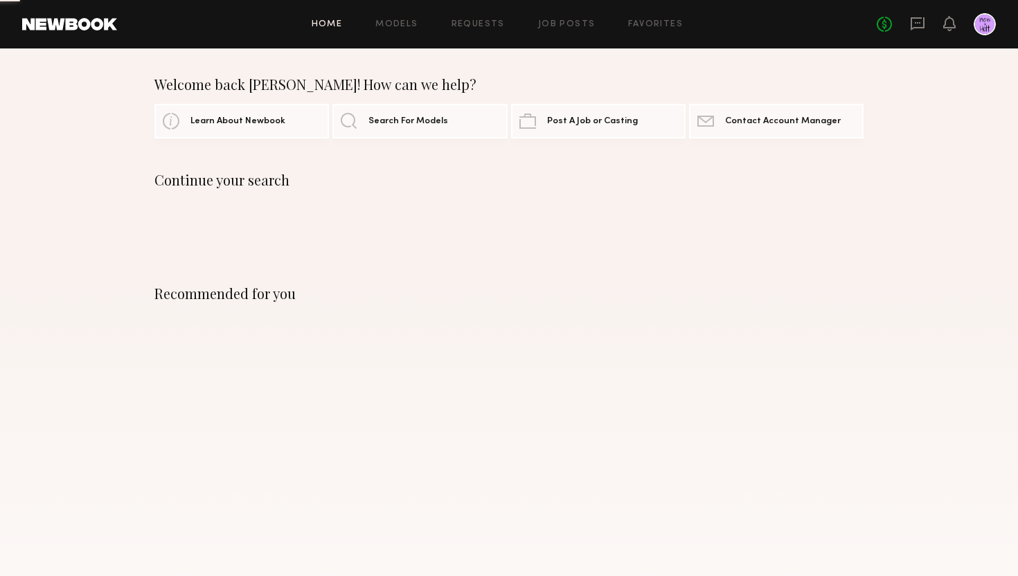 This screenshot has width=1018, height=576. Describe the element at coordinates (408, 121) in the screenshot. I see `span: Search For Models` at that location.